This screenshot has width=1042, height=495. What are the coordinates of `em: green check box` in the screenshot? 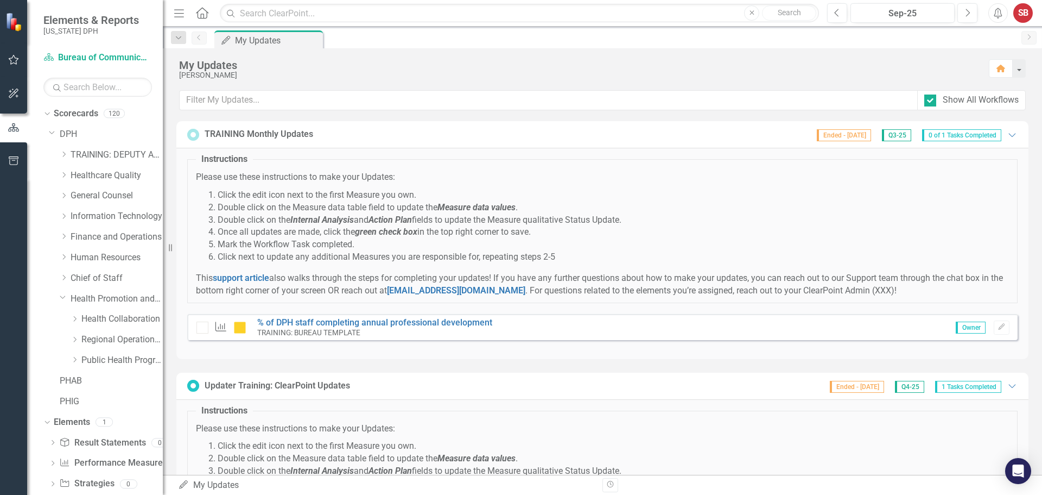 It's located at (386, 231).